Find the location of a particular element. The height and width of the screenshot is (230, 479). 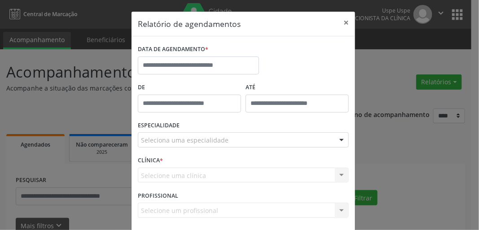

button: Close is located at coordinates (346, 22).